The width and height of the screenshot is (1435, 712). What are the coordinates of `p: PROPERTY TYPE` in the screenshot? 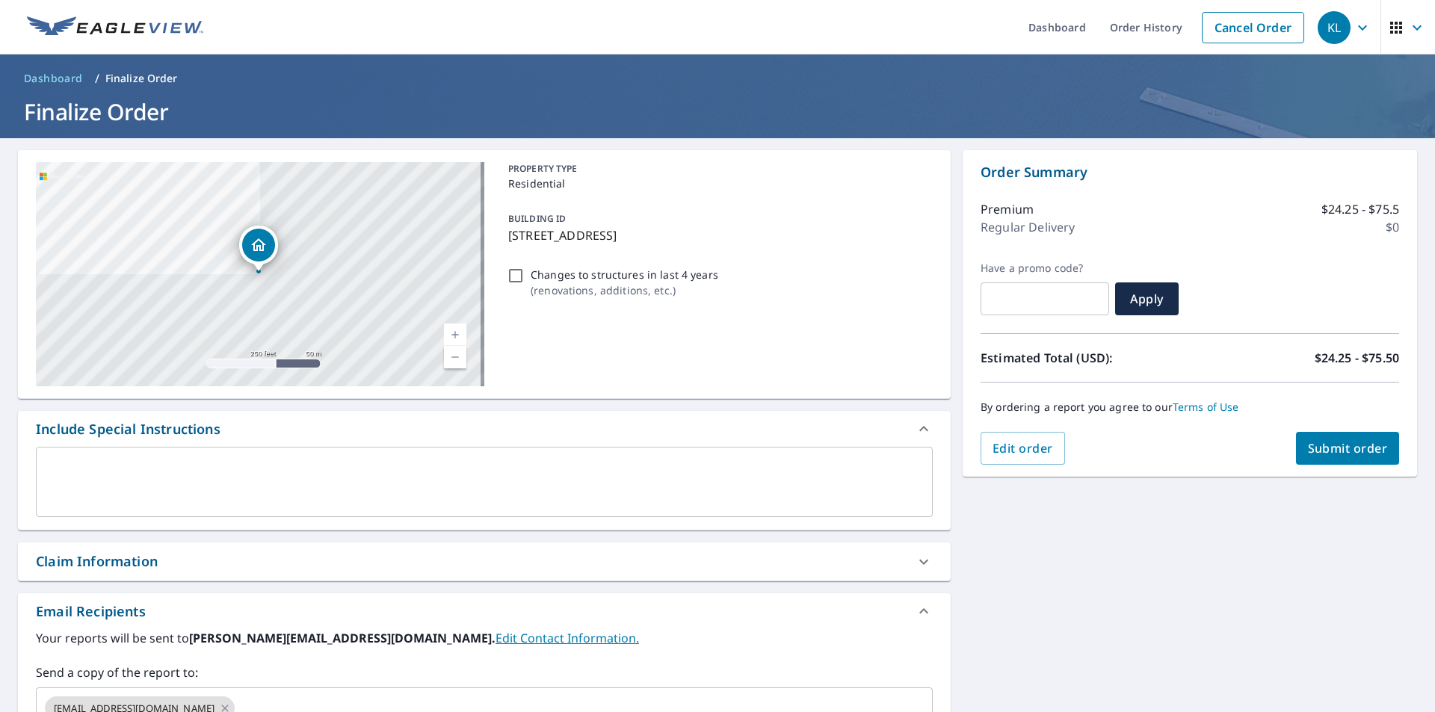 It's located at (718, 169).